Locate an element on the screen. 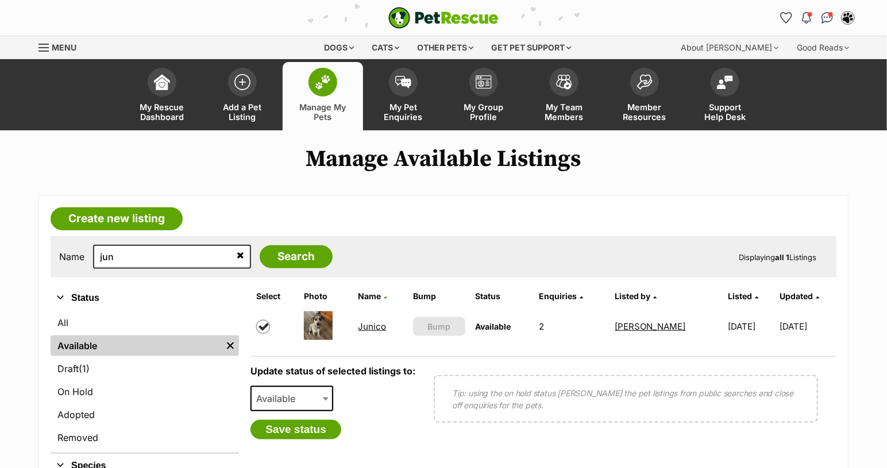 The height and width of the screenshot is (468, 887). label: Name is located at coordinates (72, 257).